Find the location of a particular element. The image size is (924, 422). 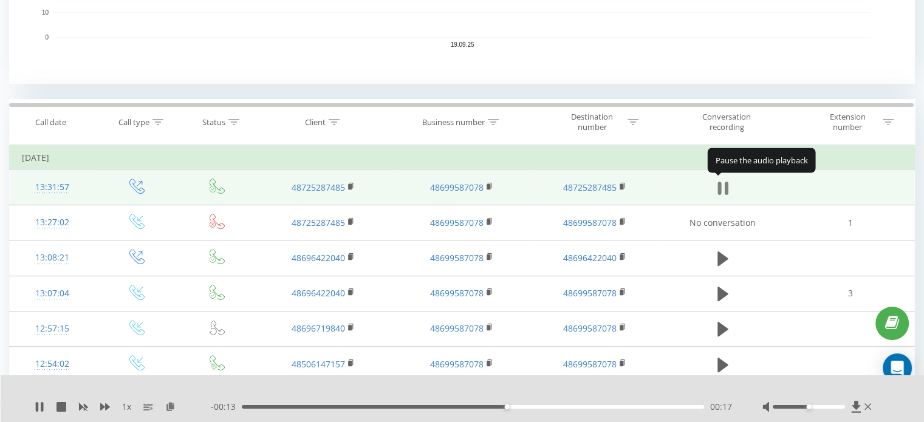

span: No conversation is located at coordinates (723, 222).